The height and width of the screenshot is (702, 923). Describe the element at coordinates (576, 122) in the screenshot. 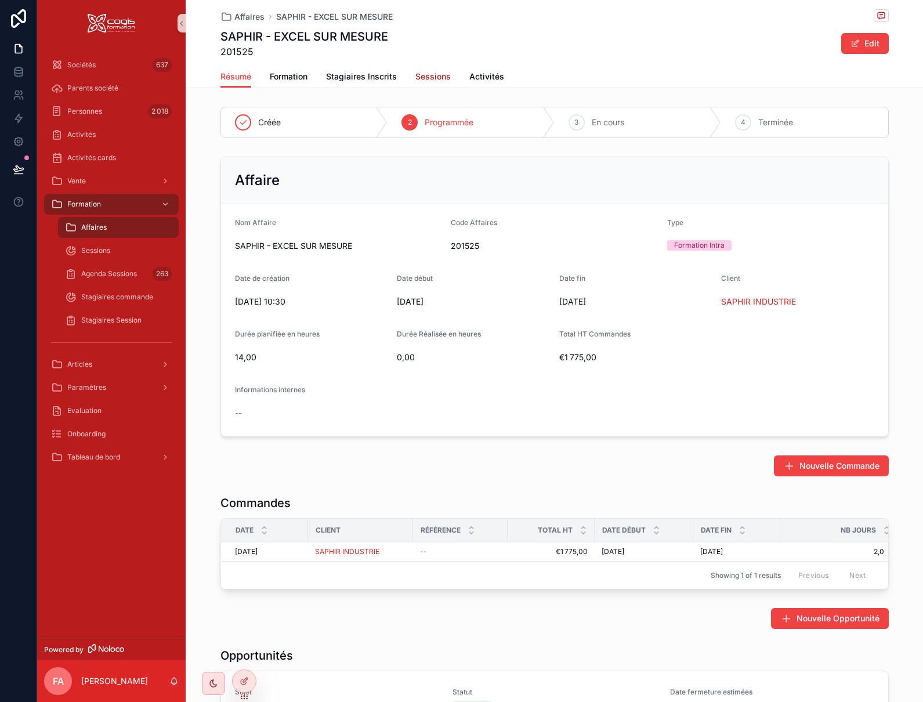

I see `span: 3` at that location.